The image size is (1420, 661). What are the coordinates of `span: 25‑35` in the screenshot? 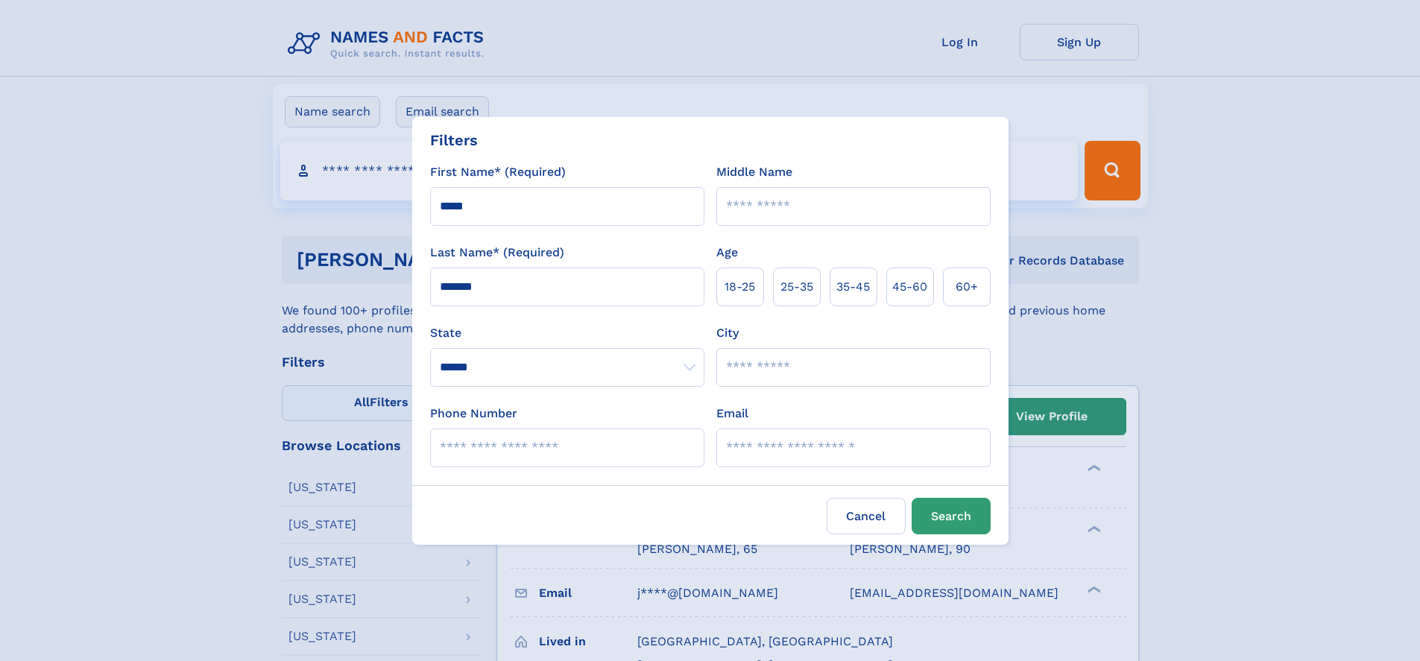 It's located at (797, 287).